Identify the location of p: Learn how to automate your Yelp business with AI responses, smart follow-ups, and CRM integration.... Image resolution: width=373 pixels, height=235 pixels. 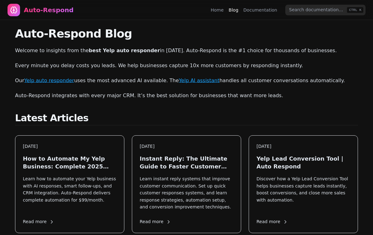
(69, 193).